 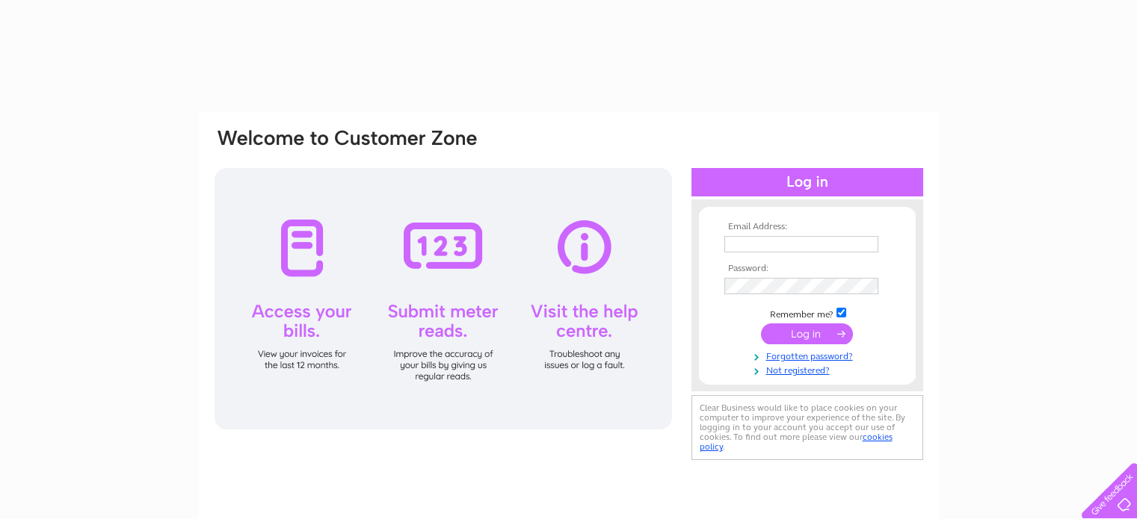 What do you see at coordinates (809, 355) in the screenshot?
I see `a: Forgotten password?` at bounding box center [809, 355].